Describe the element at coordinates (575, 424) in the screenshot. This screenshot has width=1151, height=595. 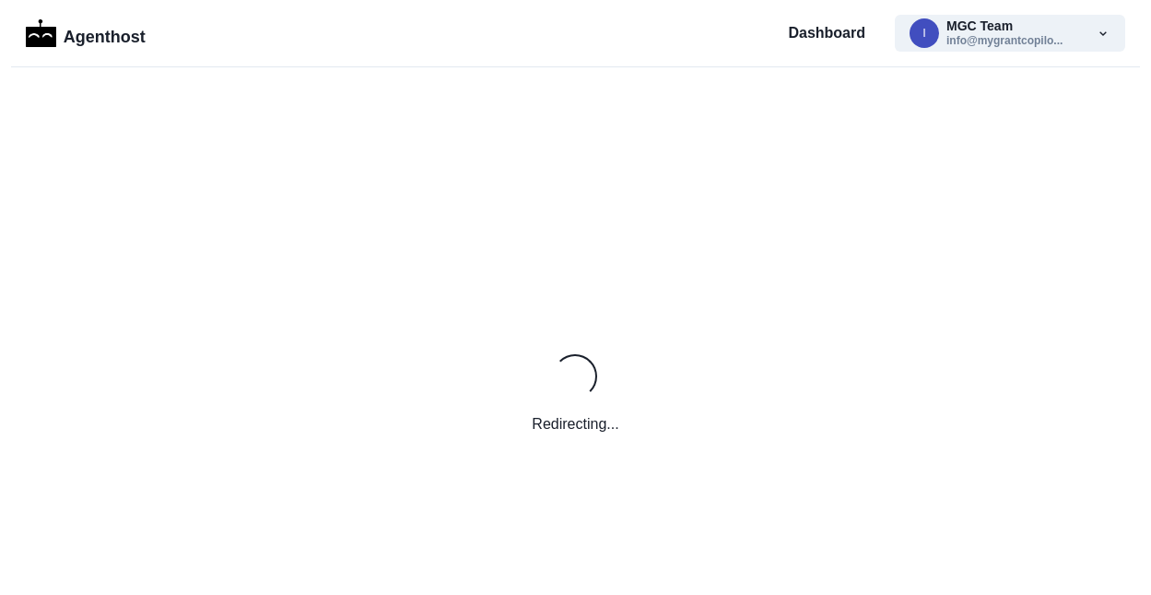
I see `p: Redirecting...` at that location.